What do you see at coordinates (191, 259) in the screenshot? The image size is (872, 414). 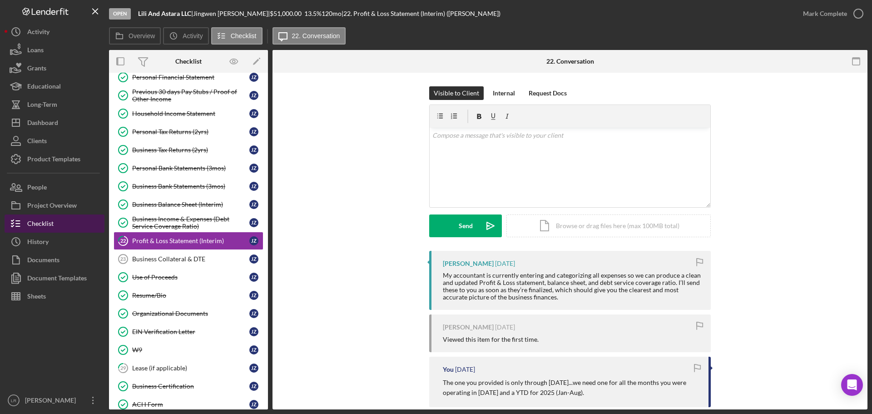 I see `div: Business Collateral & DTE` at bounding box center [191, 259].